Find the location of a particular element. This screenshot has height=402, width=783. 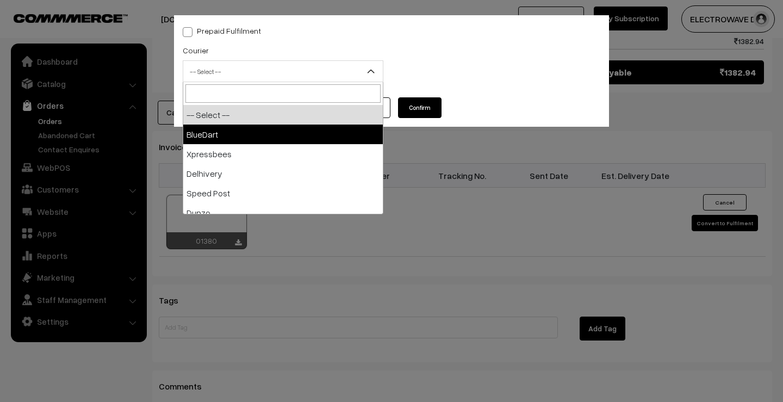

span: -- Select -- is located at coordinates (283, 71).